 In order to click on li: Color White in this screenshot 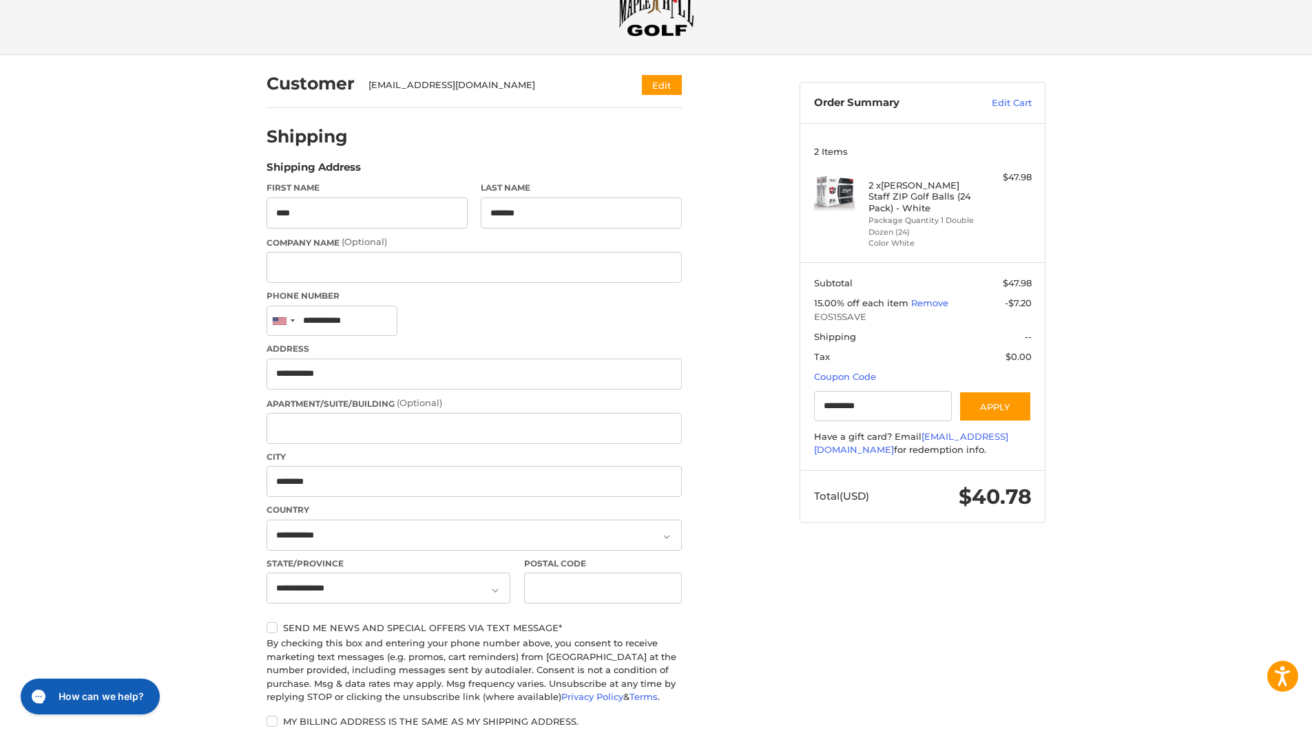, I will do `click(921, 243)`.